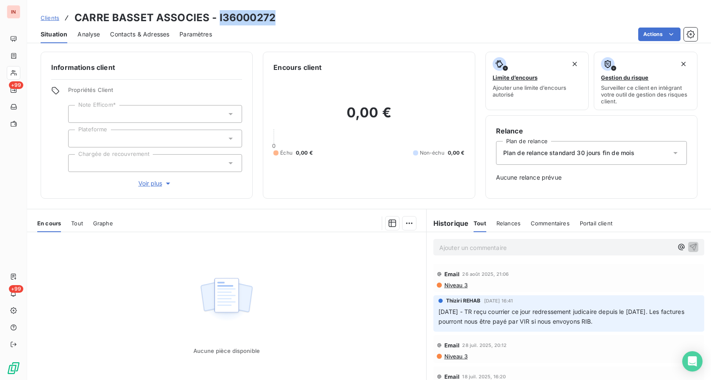 This screenshot has width=711, height=380. Describe the element at coordinates (226, 350) in the screenshot. I see `span: Aucune pièce disponible` at that location.